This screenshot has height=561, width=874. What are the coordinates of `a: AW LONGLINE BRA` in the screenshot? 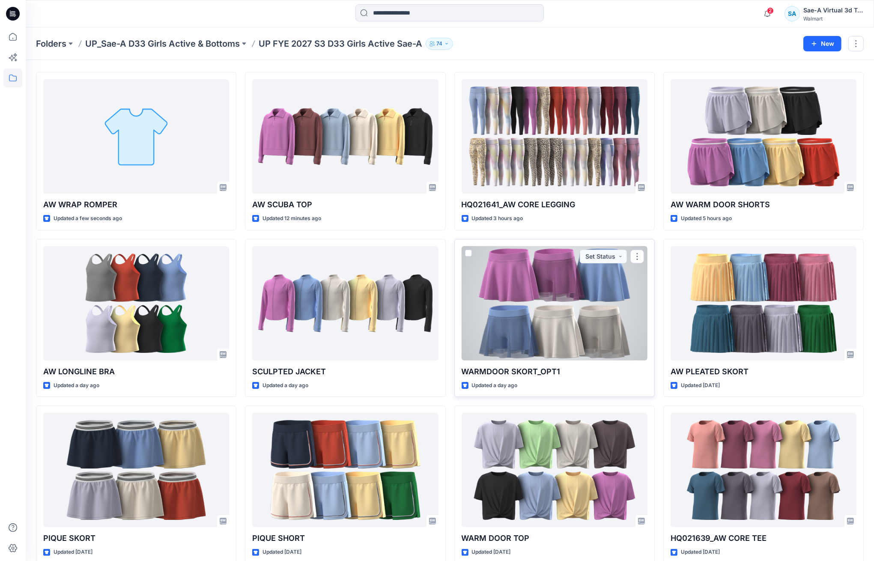 It's located at (136, 303).